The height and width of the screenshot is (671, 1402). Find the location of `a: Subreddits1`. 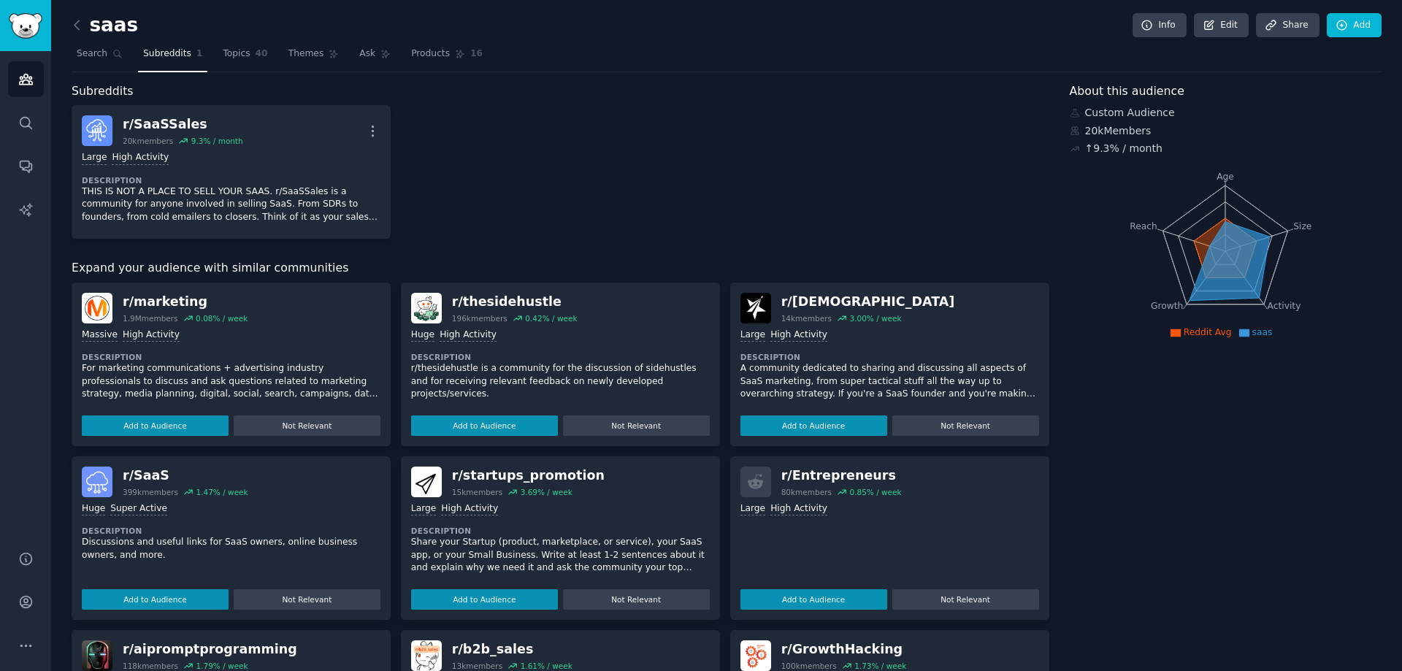

a: Subreddits1 is located at coordinates (172, 57).